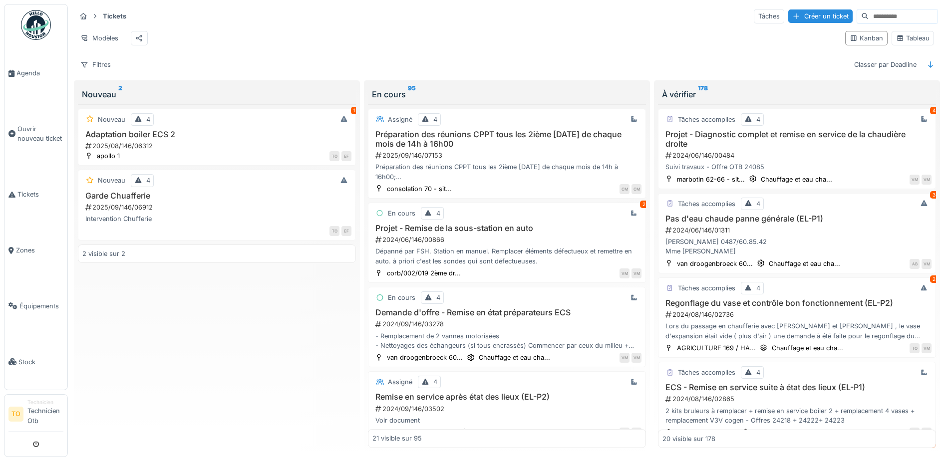  I want to click on div: AD, so click(624, 433).